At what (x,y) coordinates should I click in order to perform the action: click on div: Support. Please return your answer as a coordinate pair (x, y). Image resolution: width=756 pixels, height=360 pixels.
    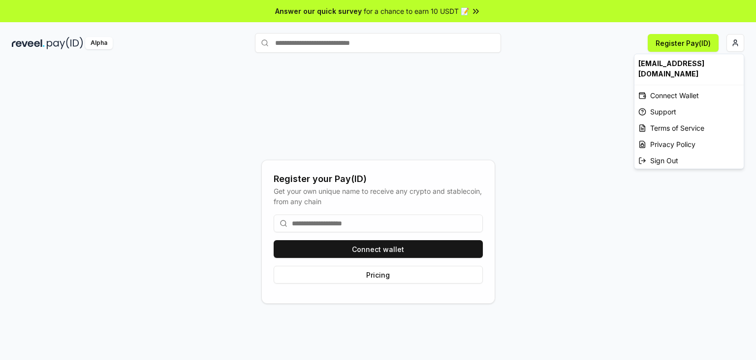
    Looking at the image, I should click on (689, 111).